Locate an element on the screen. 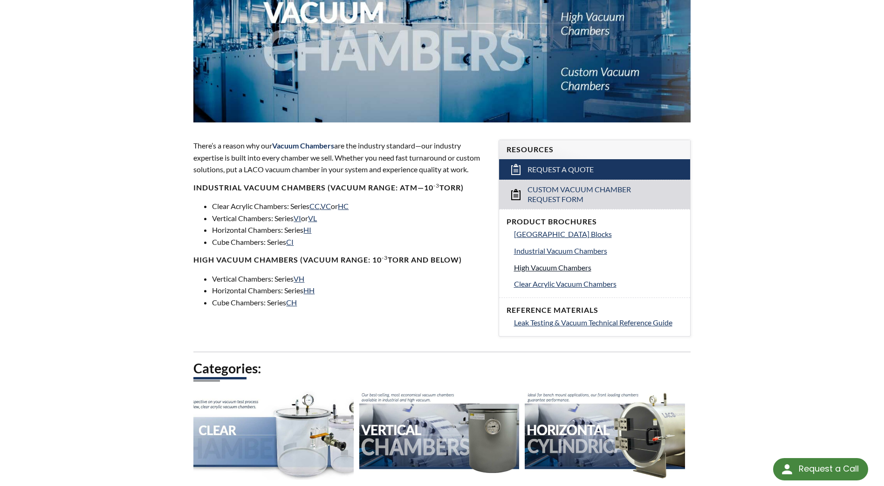  li: Vertical Chambers: Series or is located at coordinates (349, 218).